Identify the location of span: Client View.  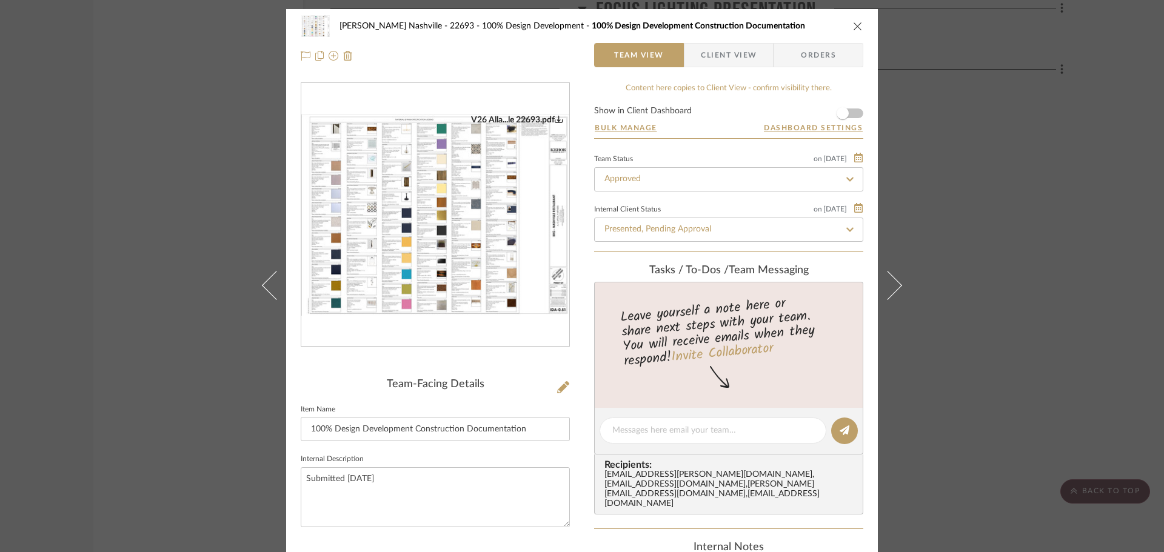
(729, 55).